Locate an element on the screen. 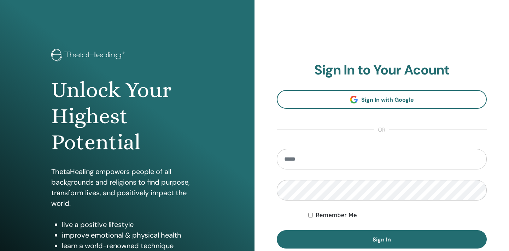 The image size is (509, 251). li: improve emotional & physical health is located at coordinates (132, 235).